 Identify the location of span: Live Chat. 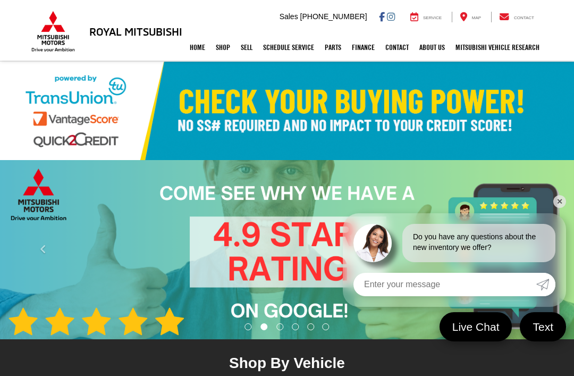
(476, 326).